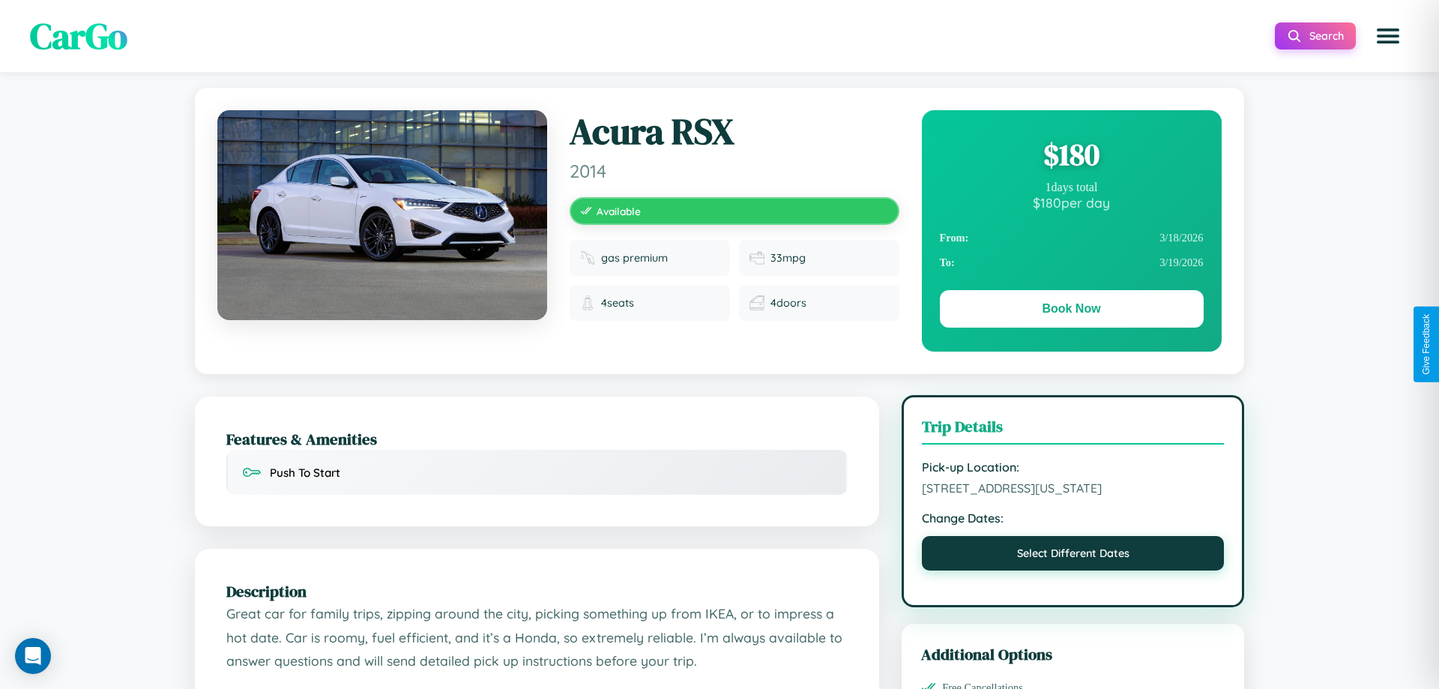  What do you see at coordinates (1388, 36) in the screenshot?
I see `button: Open menu` at bounding box center [1388, 36].